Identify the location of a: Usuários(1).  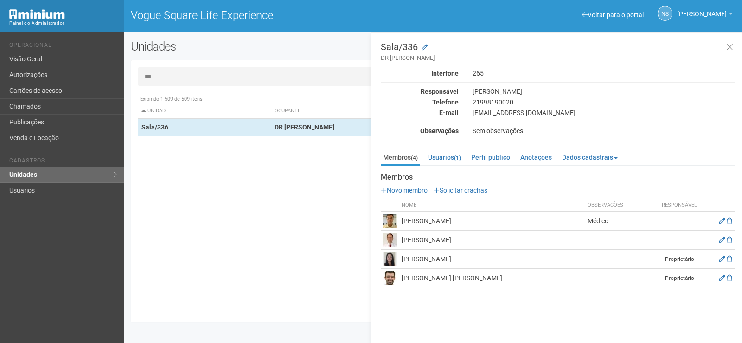
(444, 157).